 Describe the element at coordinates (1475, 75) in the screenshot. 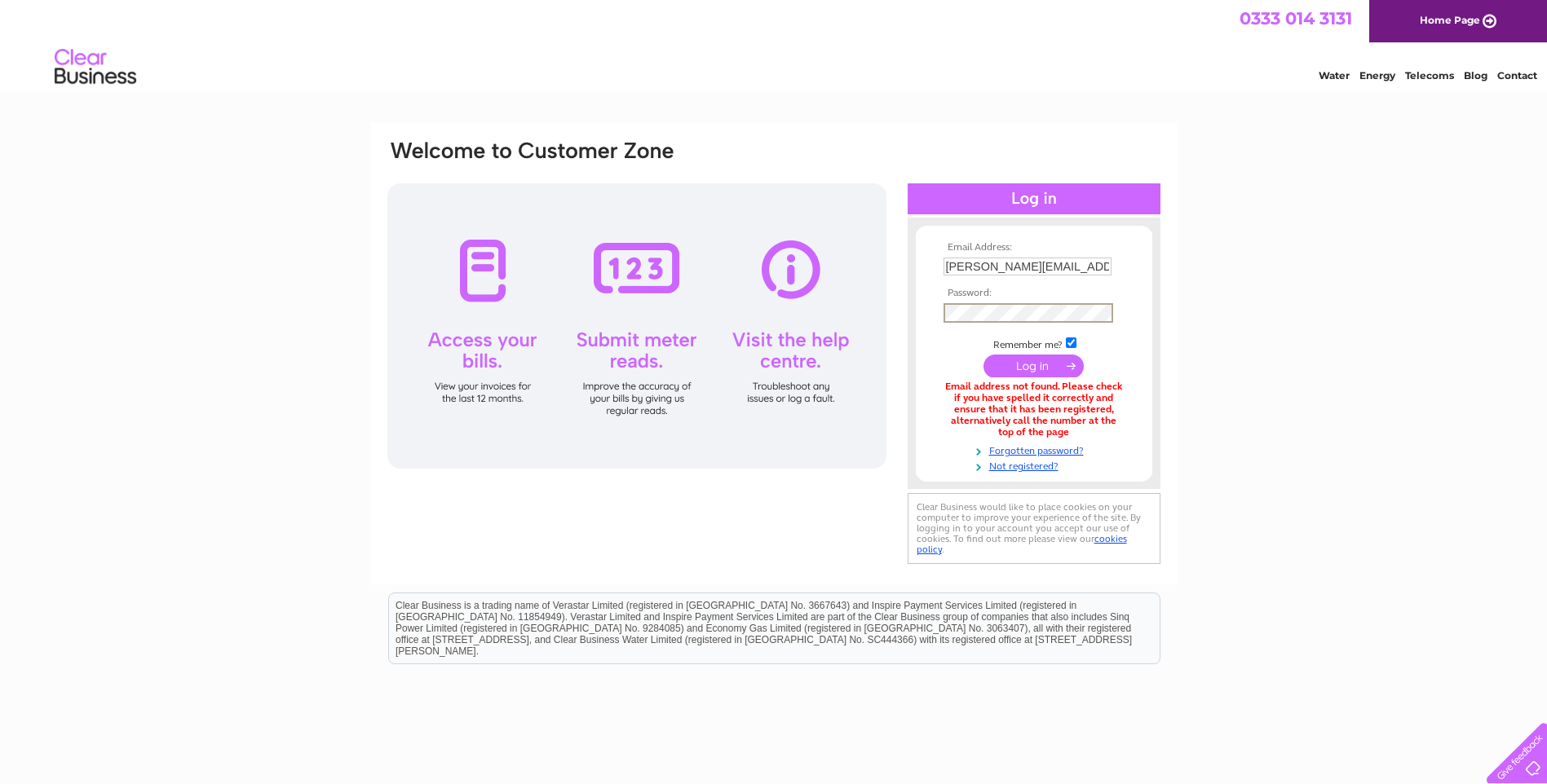

I see `a: Blog` at that location.